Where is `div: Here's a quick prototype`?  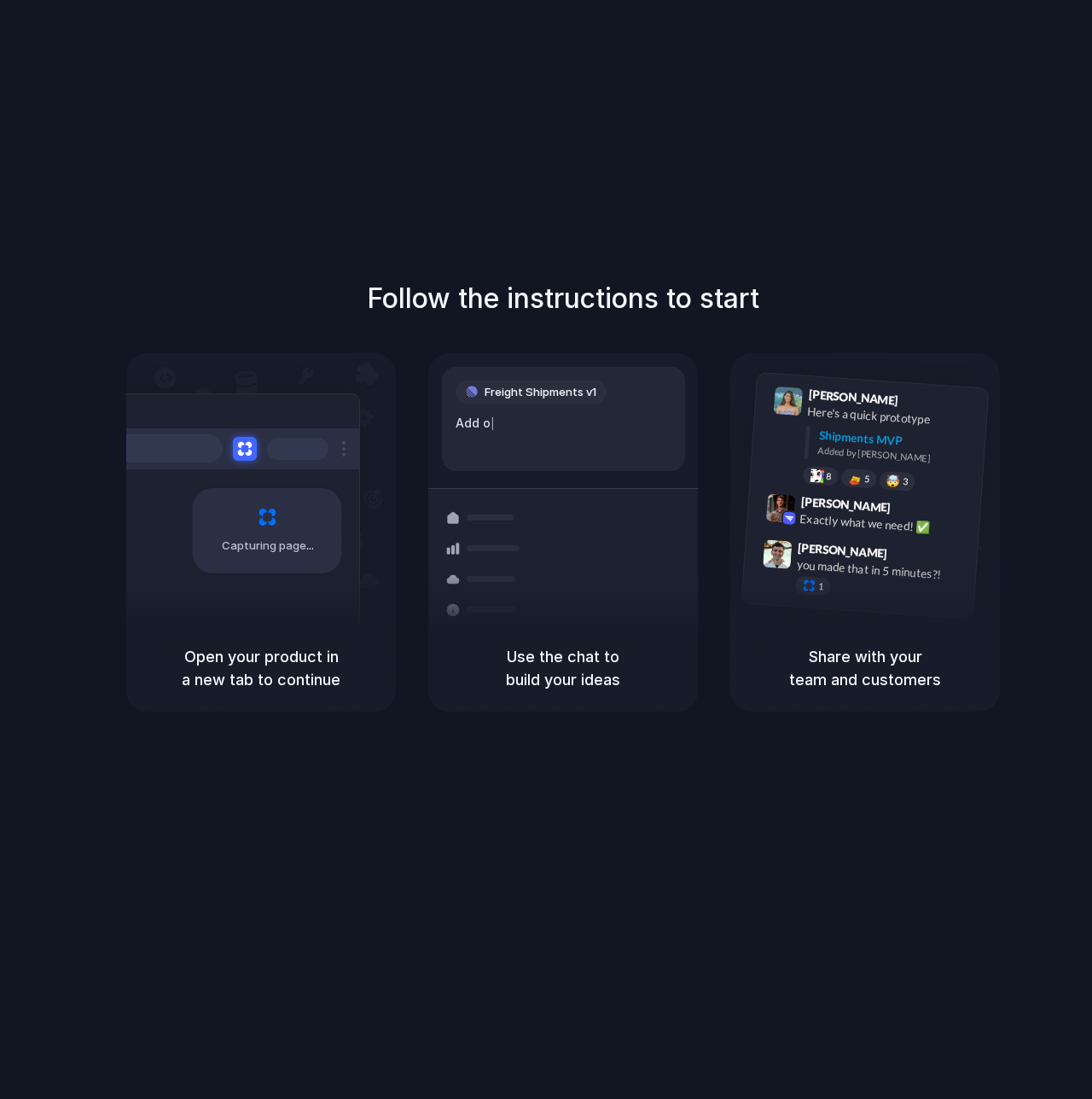
div: Here's a quick prototype is located at coordinates (892, 416).